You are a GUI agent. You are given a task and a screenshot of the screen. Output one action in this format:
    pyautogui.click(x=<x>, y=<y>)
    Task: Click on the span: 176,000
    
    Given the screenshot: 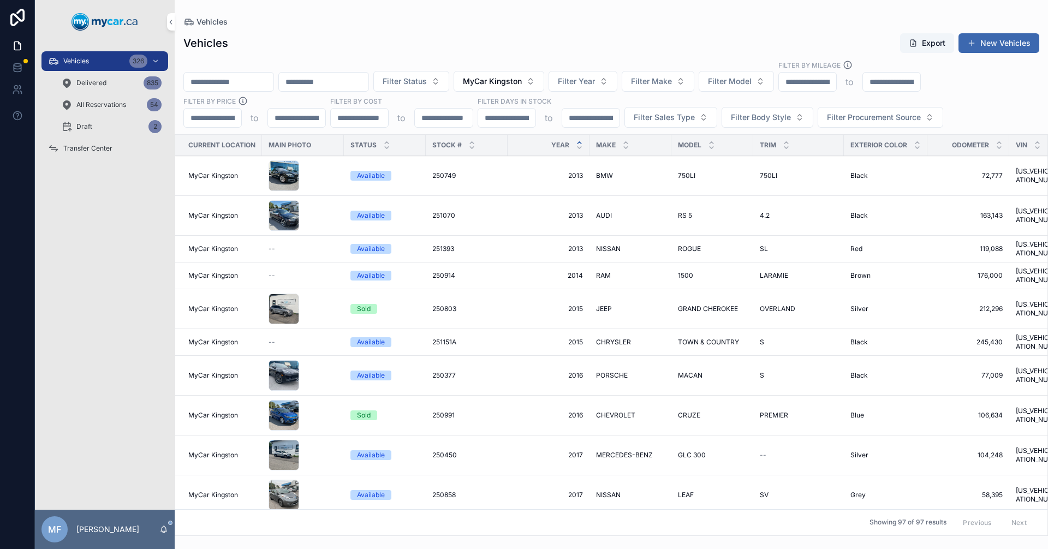 What is the action you would take?
    pyautogui.click(x=968, y=276)
    